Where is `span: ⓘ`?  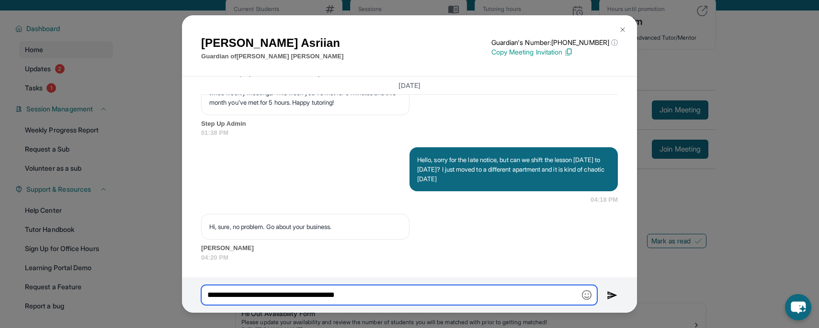 span: ⓘ is located at coordinates (614, 43).